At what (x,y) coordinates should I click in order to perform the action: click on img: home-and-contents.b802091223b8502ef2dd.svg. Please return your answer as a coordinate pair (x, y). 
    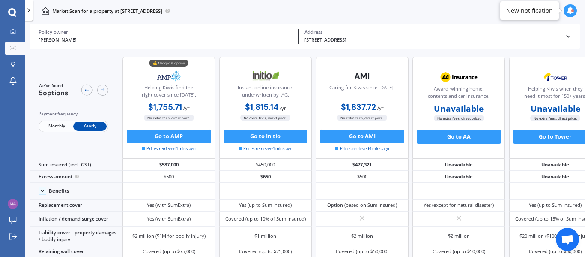
    Looking at the image, I should click on (45, 11).